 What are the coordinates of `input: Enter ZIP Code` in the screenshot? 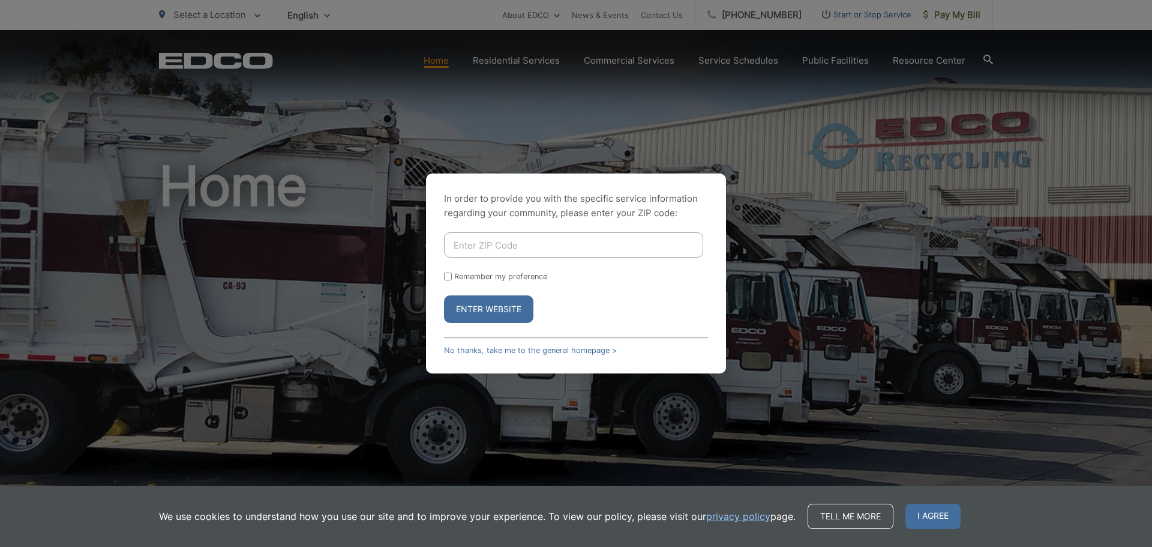 It's located at (574, 245).